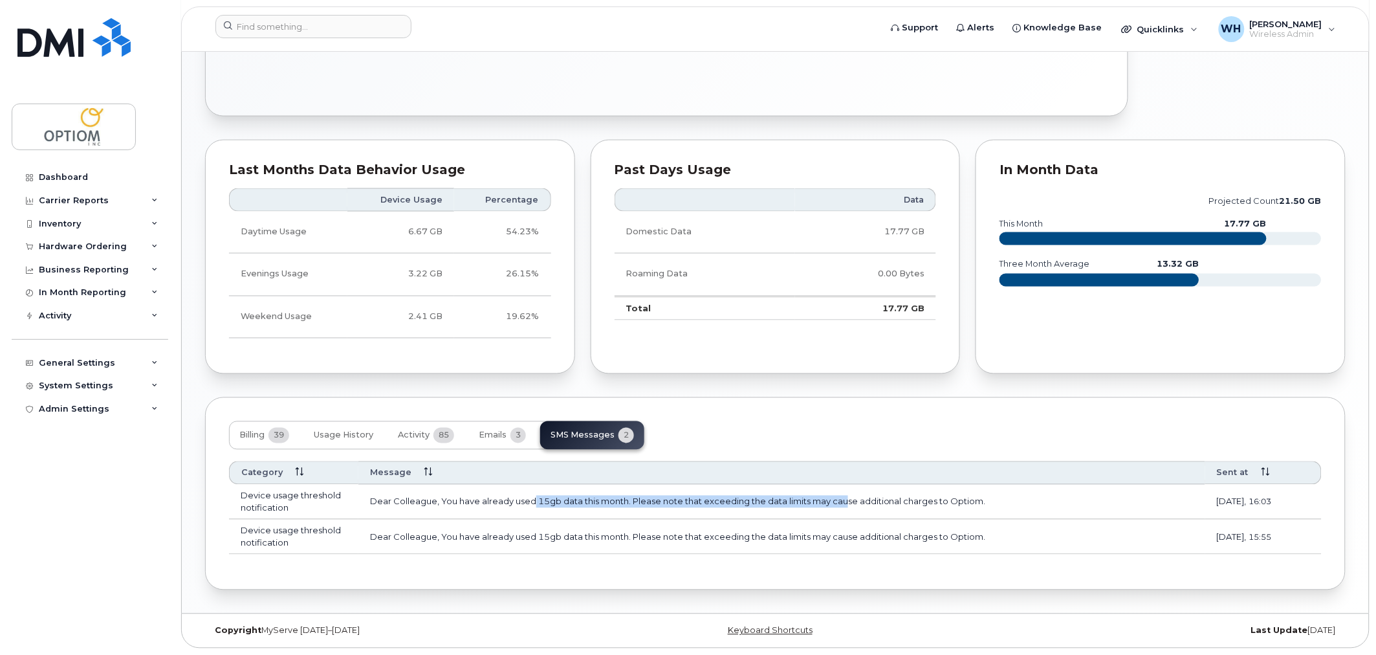 This screenshot has height=655, width=1376. I want to click on div: Past Days Usage, so click(776, 170).